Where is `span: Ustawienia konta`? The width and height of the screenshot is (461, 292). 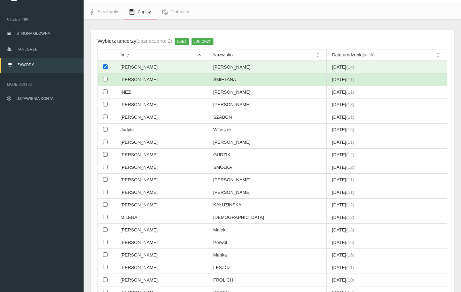
span: Ustawienia konta is located at coordinates (35, 99).